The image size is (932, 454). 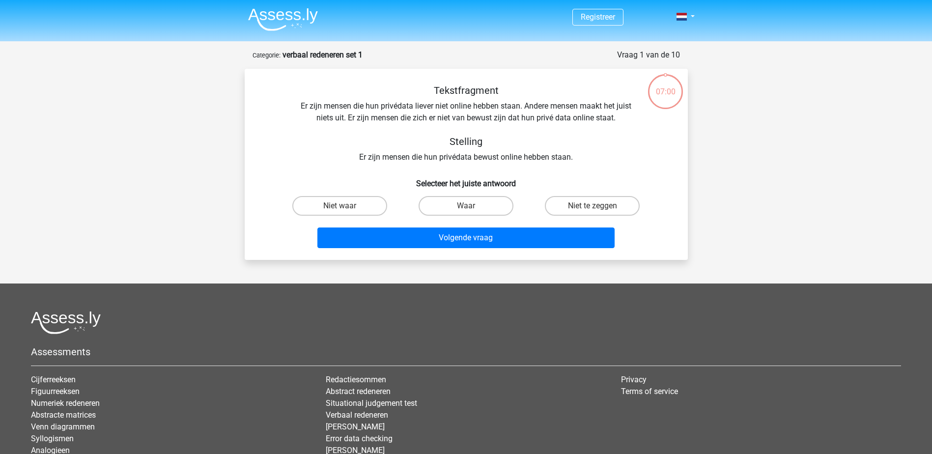 What do you see at coordinates (65, 403) in the screenshot?
I see `a: Numeriek redeneren` at bounding box center [65, 403].